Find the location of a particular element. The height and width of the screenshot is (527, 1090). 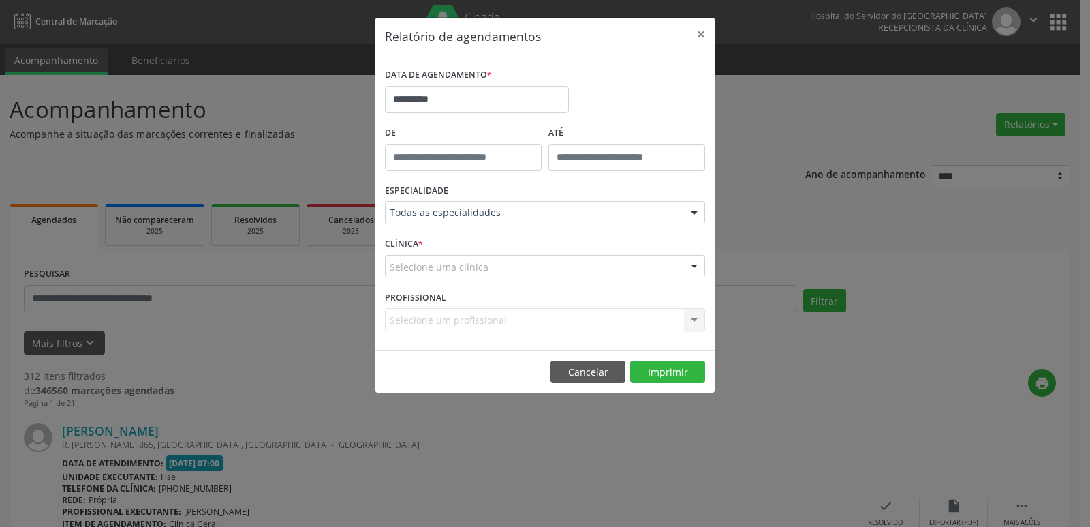

button: Cancelar is located at coordinates (588, 372).